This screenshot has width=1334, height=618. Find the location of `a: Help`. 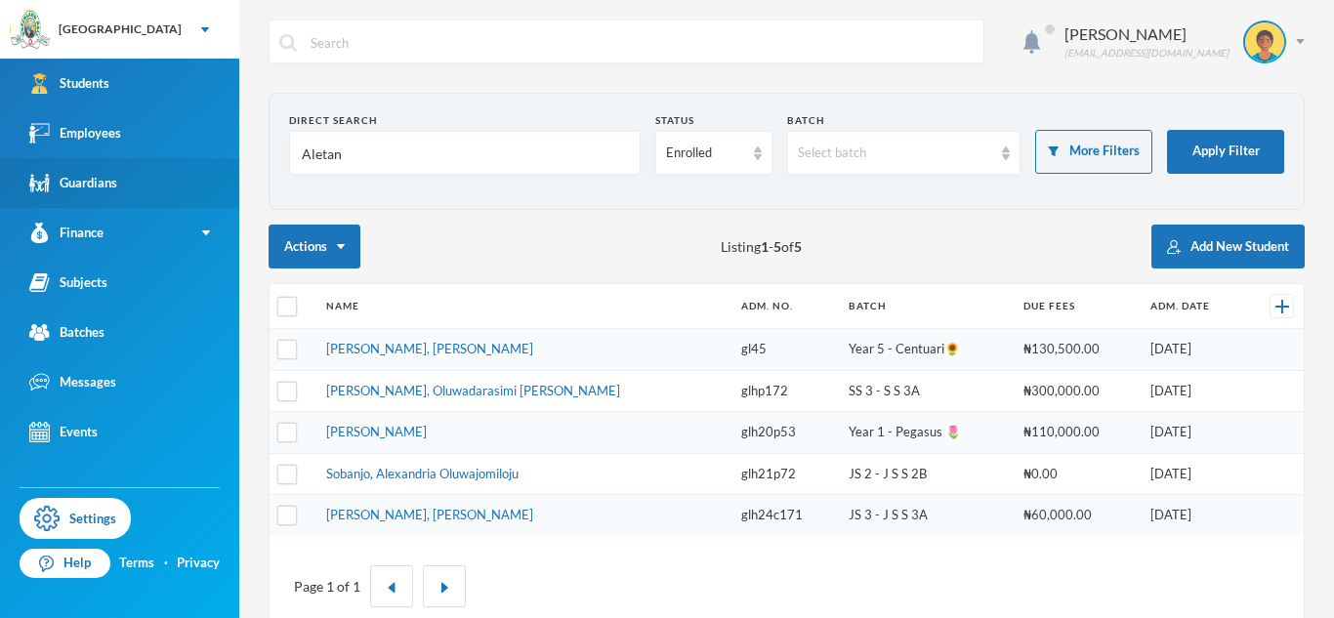

a: Help is located at coordinates (64, 564).